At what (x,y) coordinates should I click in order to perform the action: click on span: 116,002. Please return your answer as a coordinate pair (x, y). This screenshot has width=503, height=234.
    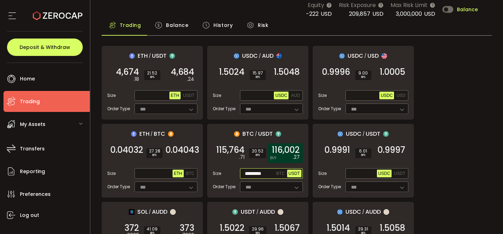
    Looking at the image, I should click on (286, 150).